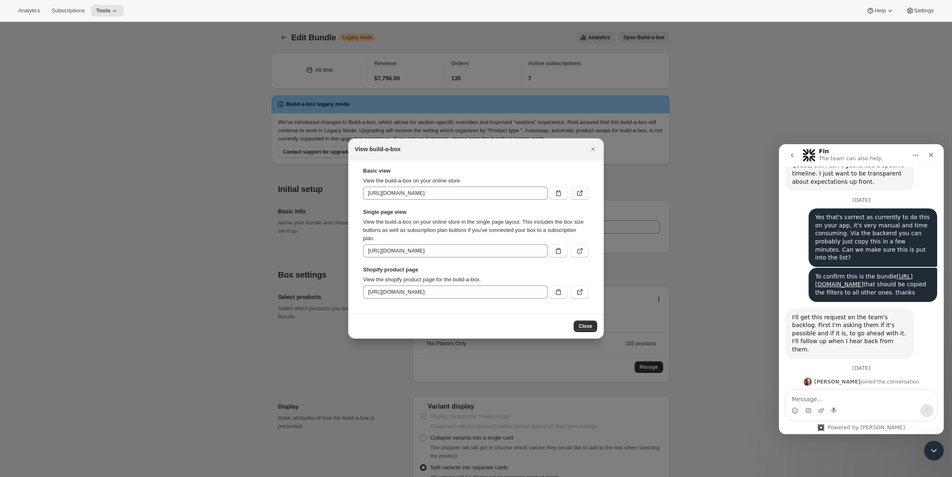  Describe the element at coordinates (42, 267) in the screenshot. I see `button: Upload attachment` at that location.